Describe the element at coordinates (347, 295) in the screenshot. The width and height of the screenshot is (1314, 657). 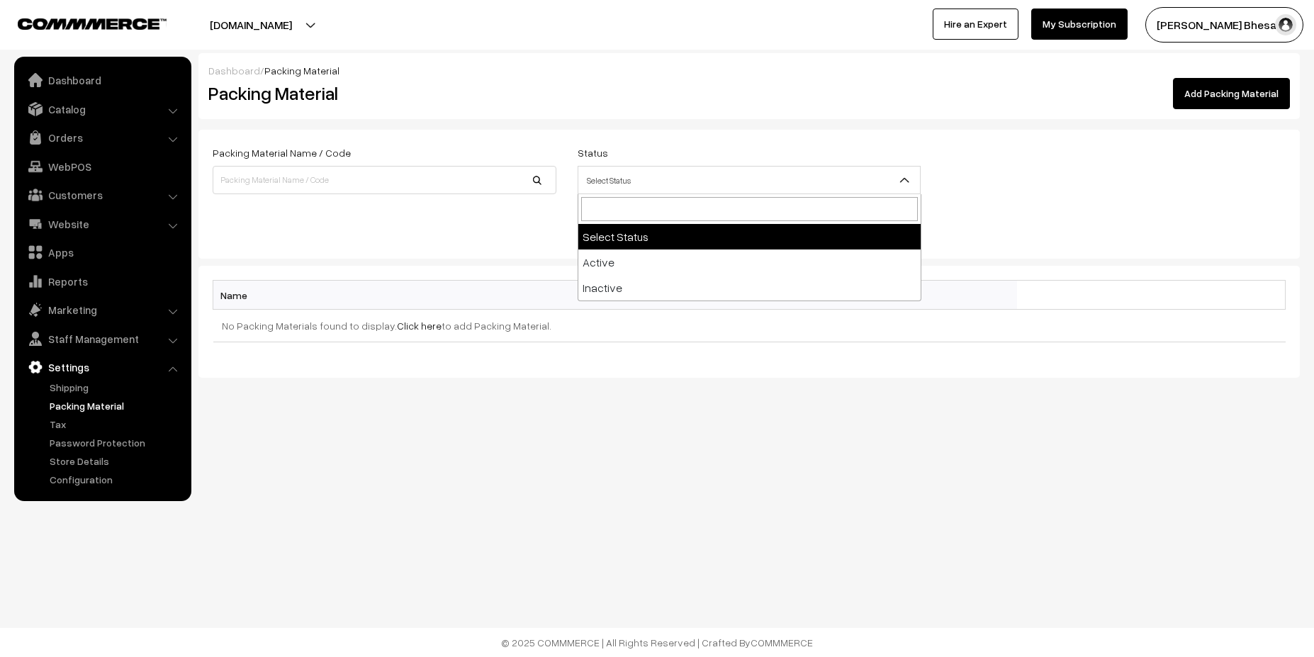
I see `th: Name` at that location.